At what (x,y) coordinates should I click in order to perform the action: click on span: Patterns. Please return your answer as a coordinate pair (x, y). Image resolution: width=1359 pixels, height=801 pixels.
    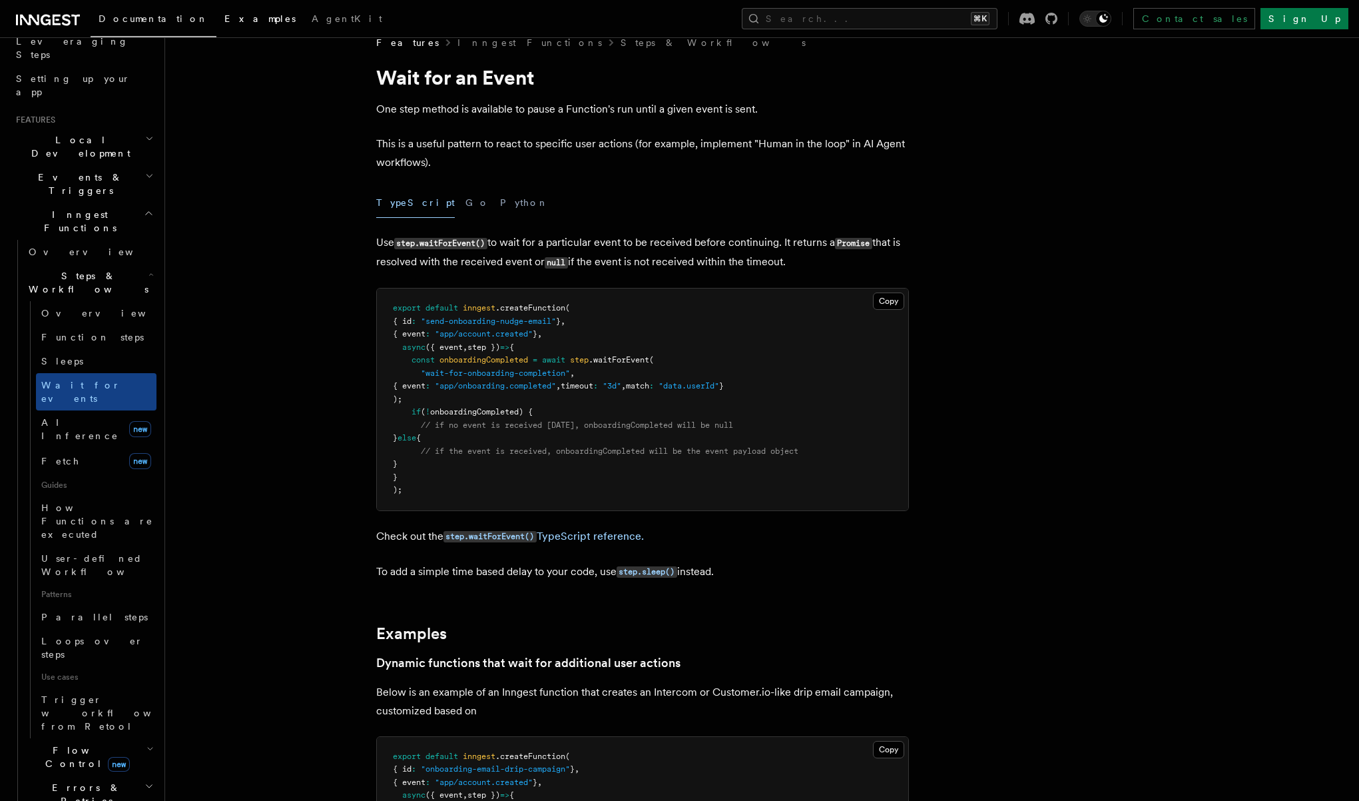
    Looking at the image, I should click on (96, 594).